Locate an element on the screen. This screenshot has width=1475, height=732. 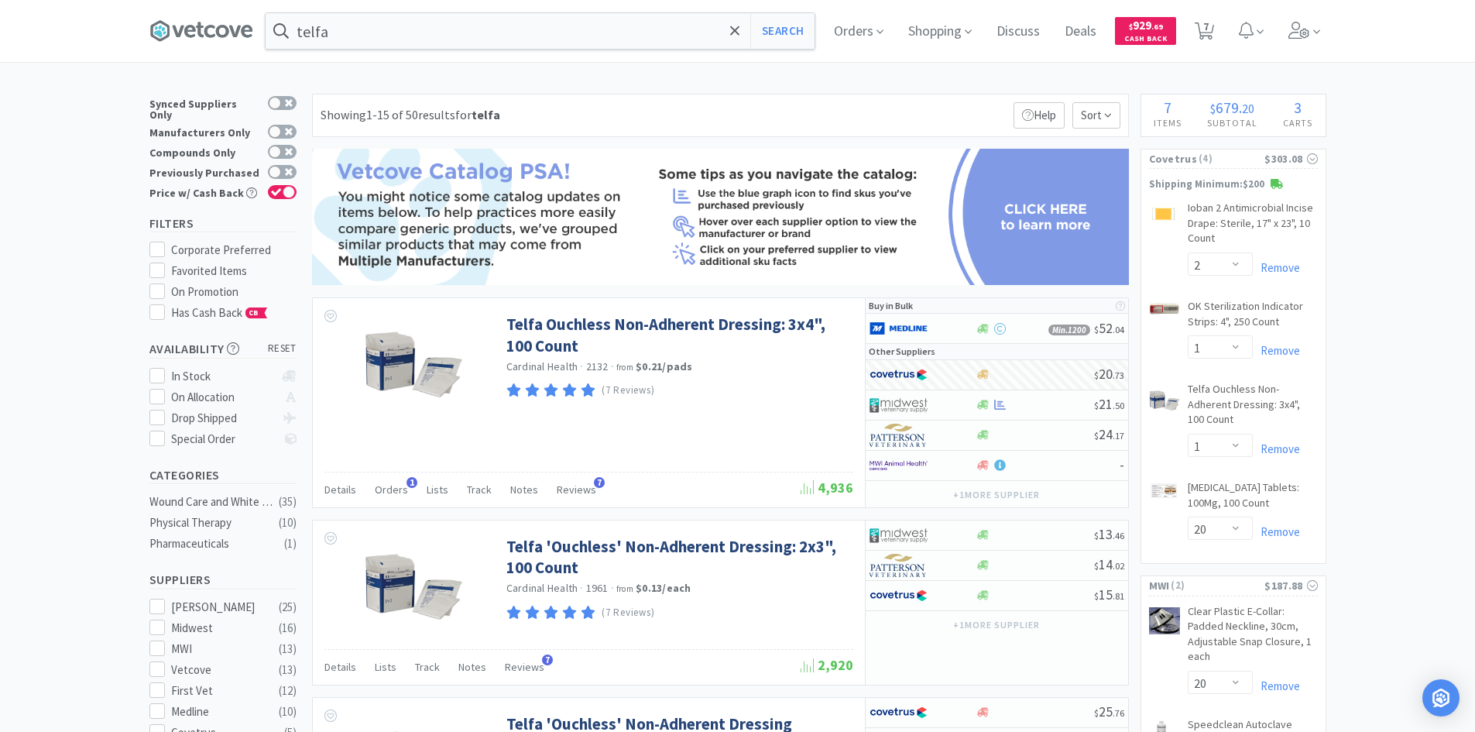
span: 4,936 is located at coordinates (827, 487).